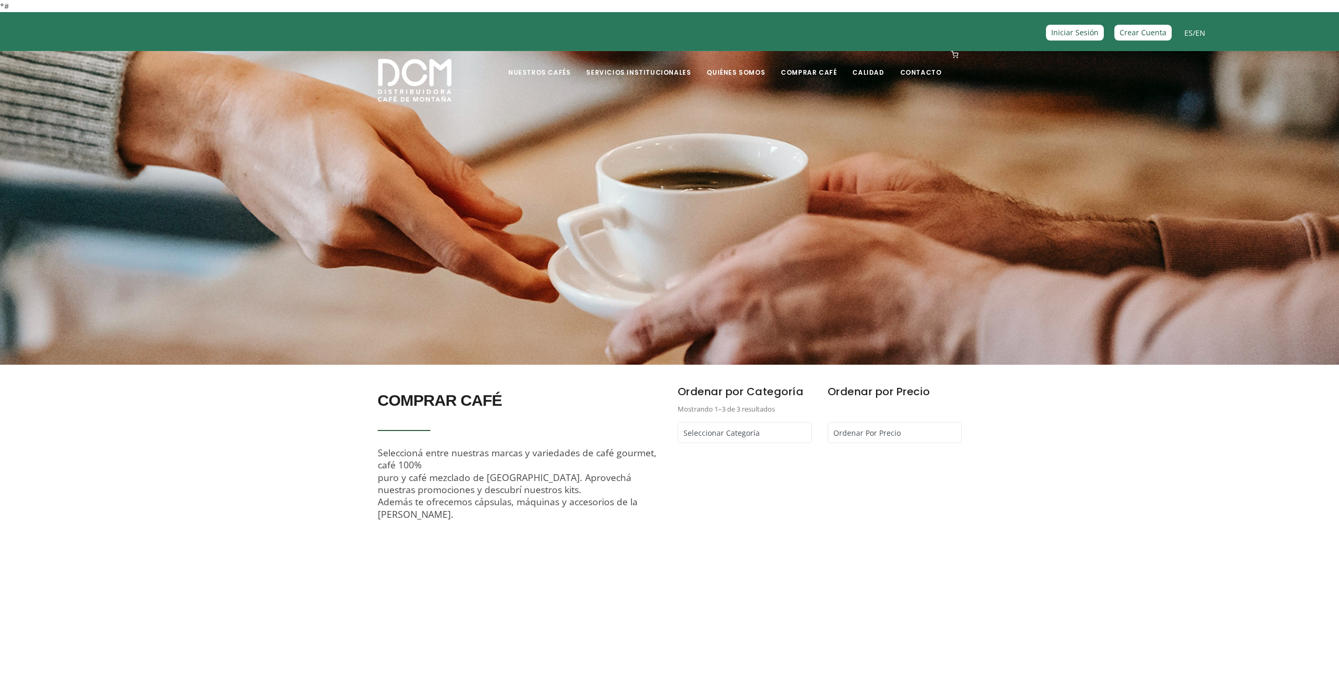 This screenshot has width=1339, height=681. Describe the element at coordinates (1200, 33) in the screenshot. I see `a: EN` at that location.